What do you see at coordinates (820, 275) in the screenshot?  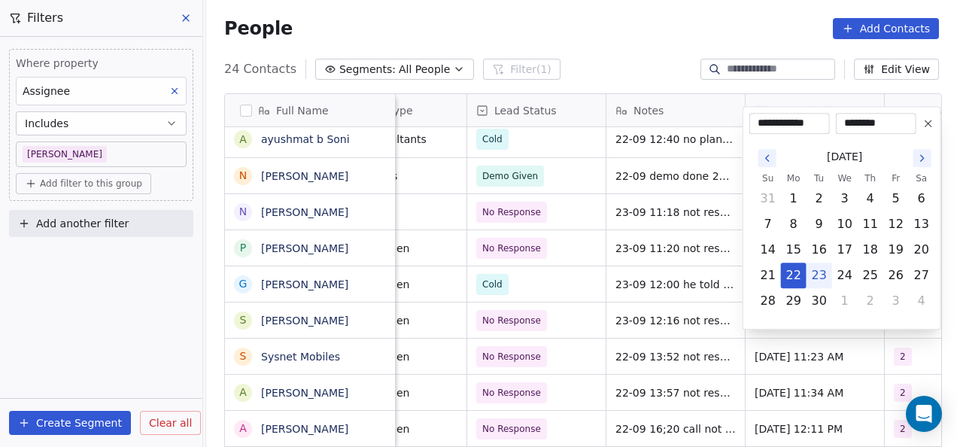 I see `button: Today, Tuesday, September 23rd, 2025` at bounding box center [820, 275].